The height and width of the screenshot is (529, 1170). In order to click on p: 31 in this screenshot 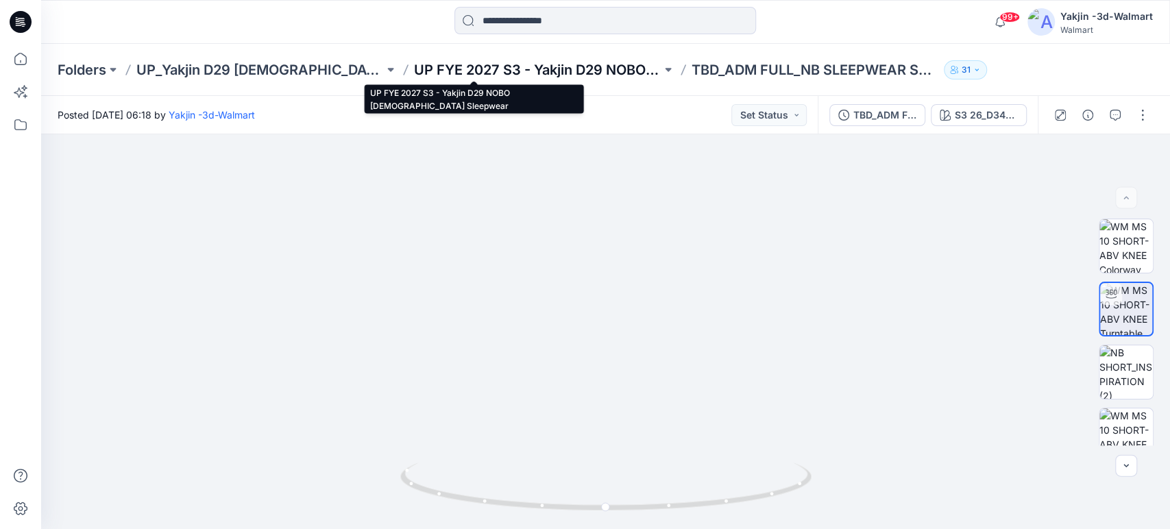, I will do `click(965, 70)`.